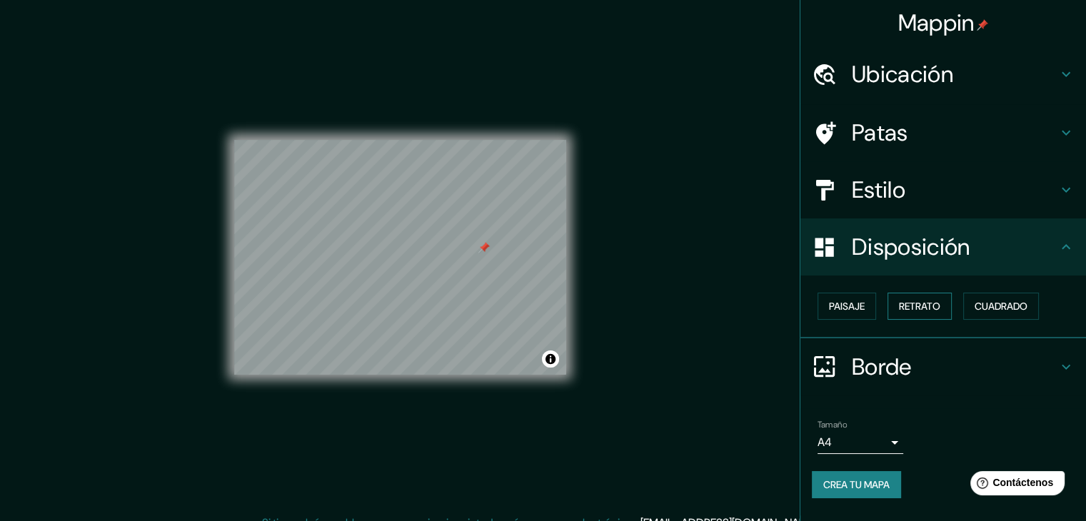  I want to click on font: Contáctenos, so click(64, 17).